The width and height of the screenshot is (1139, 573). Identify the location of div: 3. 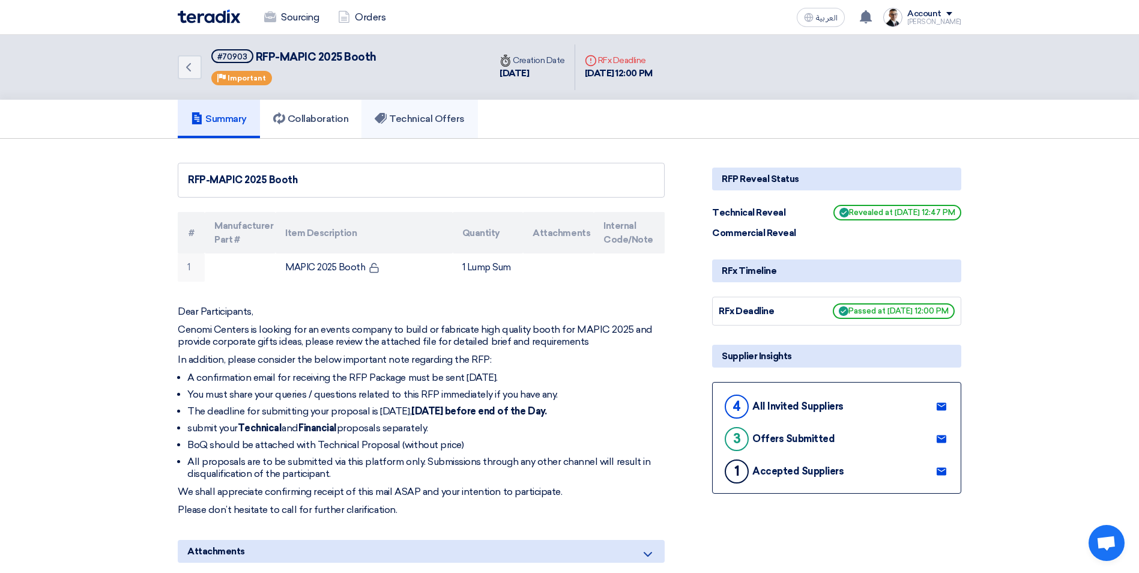
(737, 439).